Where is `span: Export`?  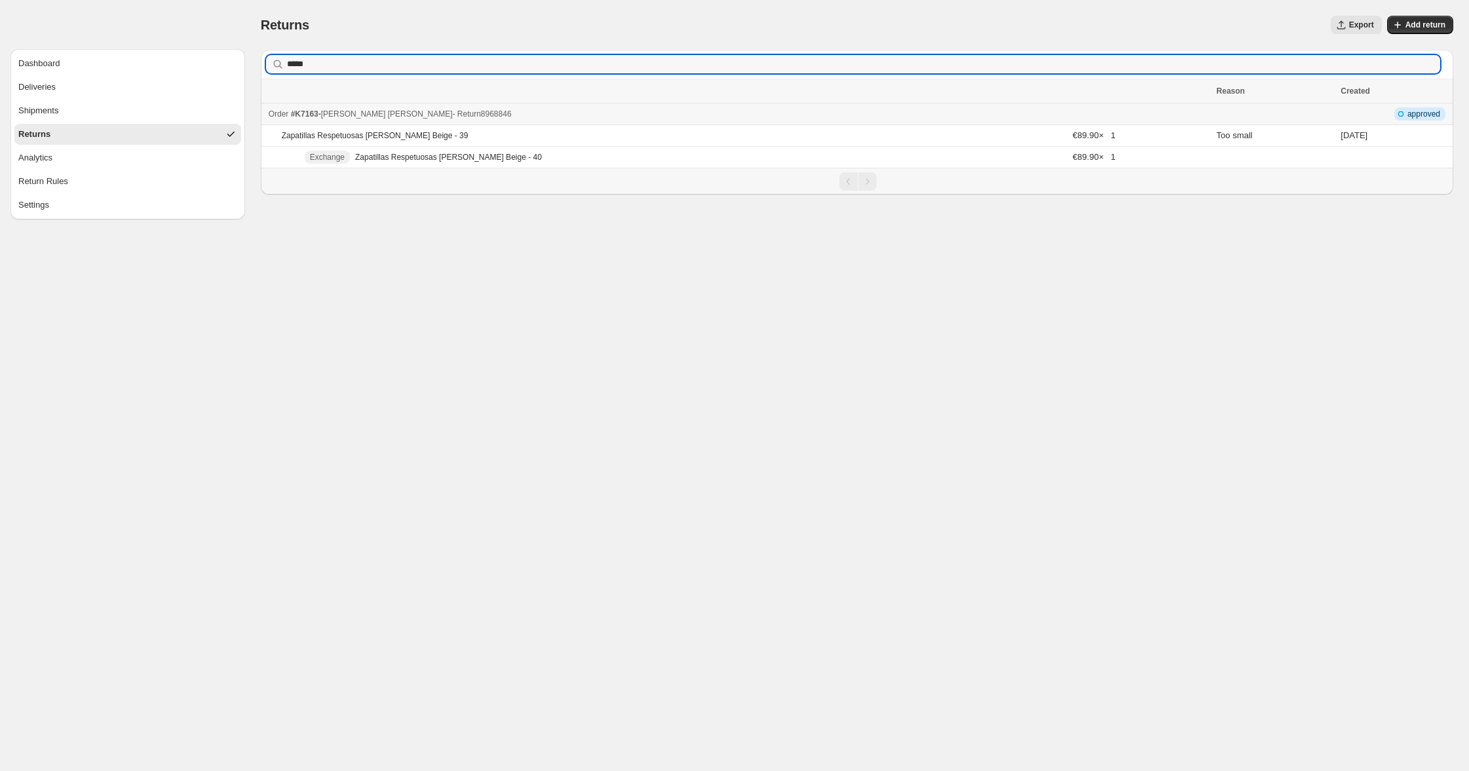
span: Export is located at coordinates (1362, 25).